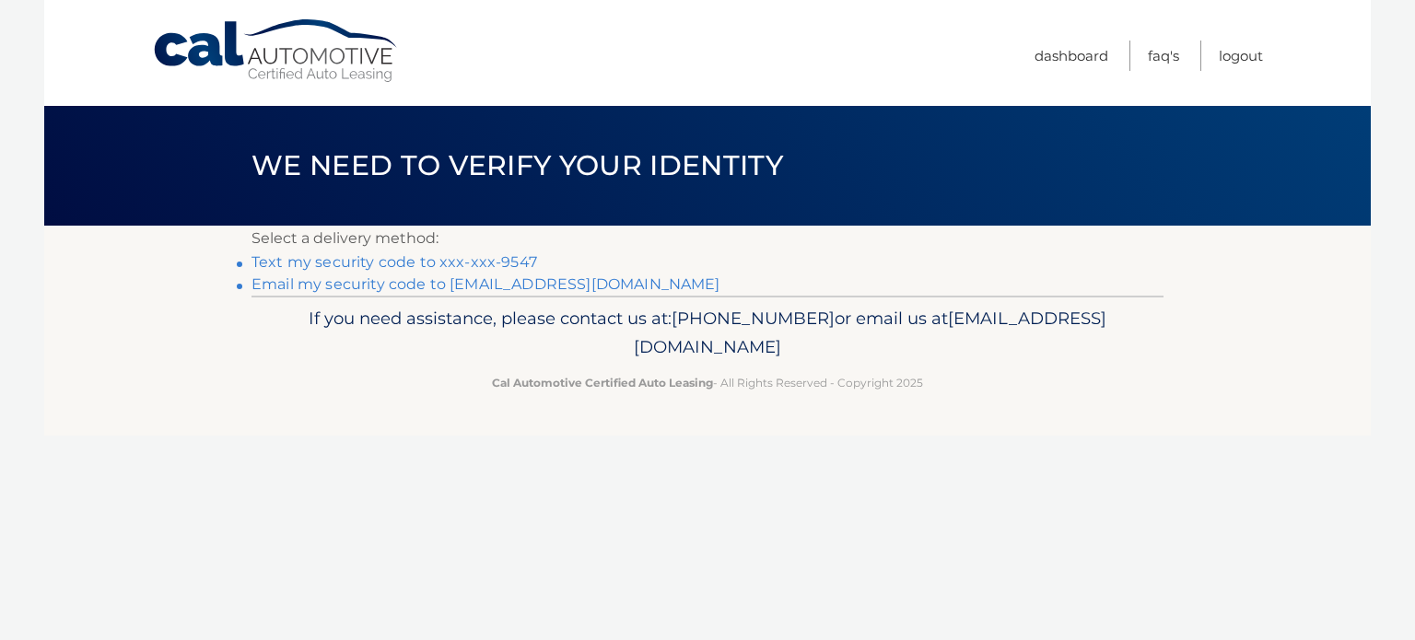 The width and height of the screenshot is (1415, 640). What do you see at coordinates (276, 51) in the screenshot?
I see `a: Cal Automotive` at bounding box center [276, 51].